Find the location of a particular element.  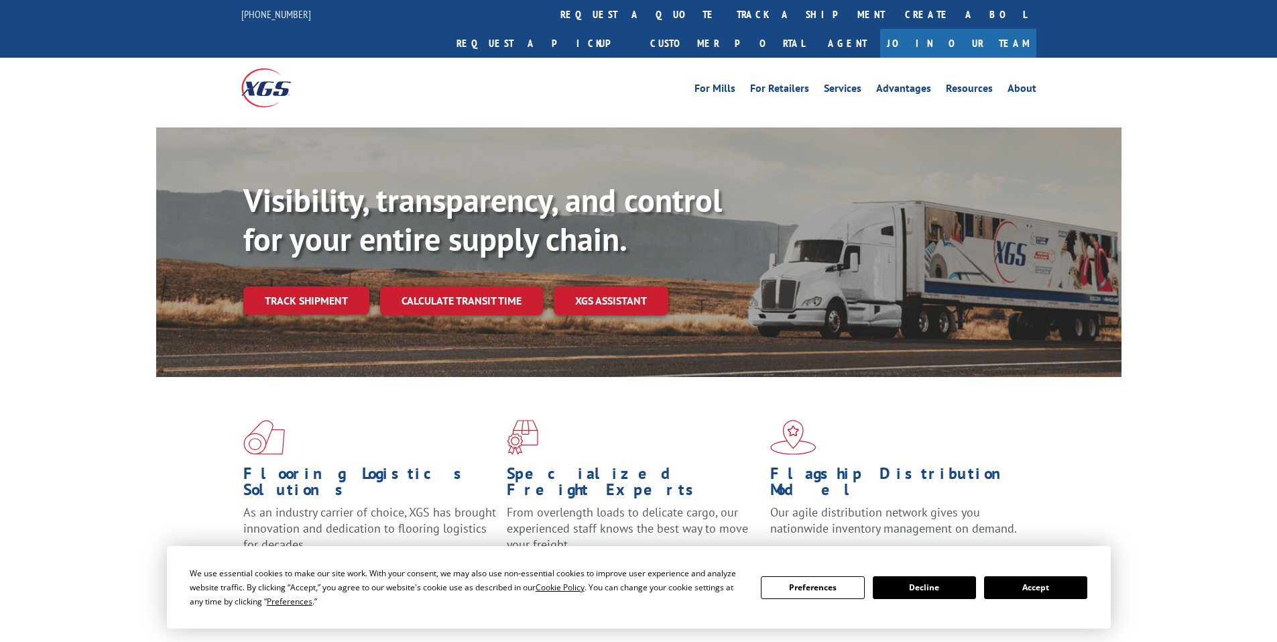

span: Cookie Policy is located at coordinates (560, 587).